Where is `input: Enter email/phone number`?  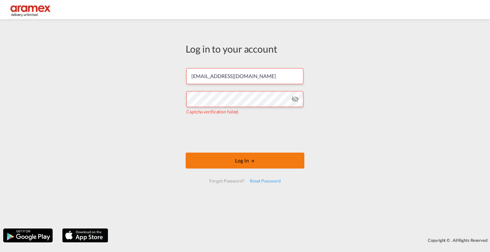
input: Enter email/phone number is located at coordinates (245, 76).